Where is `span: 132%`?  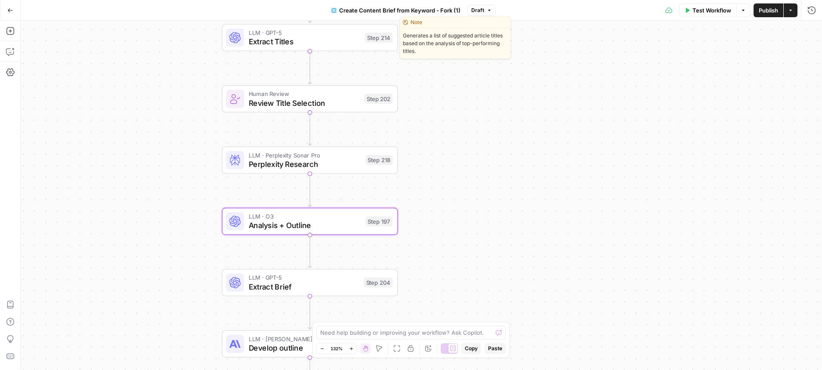
span: 132% is located at coordinates (337, 349).